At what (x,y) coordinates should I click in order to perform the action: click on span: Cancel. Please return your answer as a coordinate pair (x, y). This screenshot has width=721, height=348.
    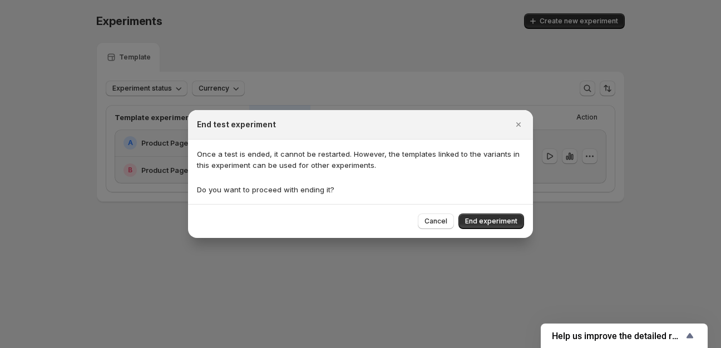
    Looking at the image, I should click on (436, 221).